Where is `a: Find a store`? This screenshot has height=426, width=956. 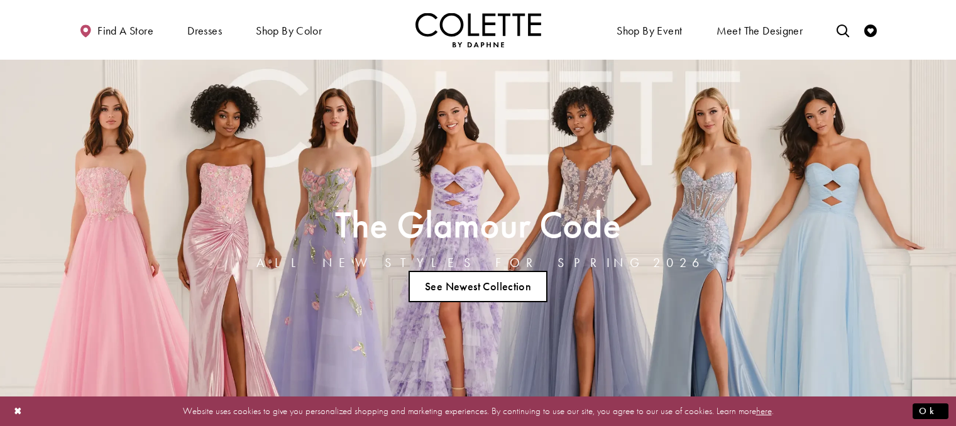
a: Find a store is located at coordinates (116, 30).